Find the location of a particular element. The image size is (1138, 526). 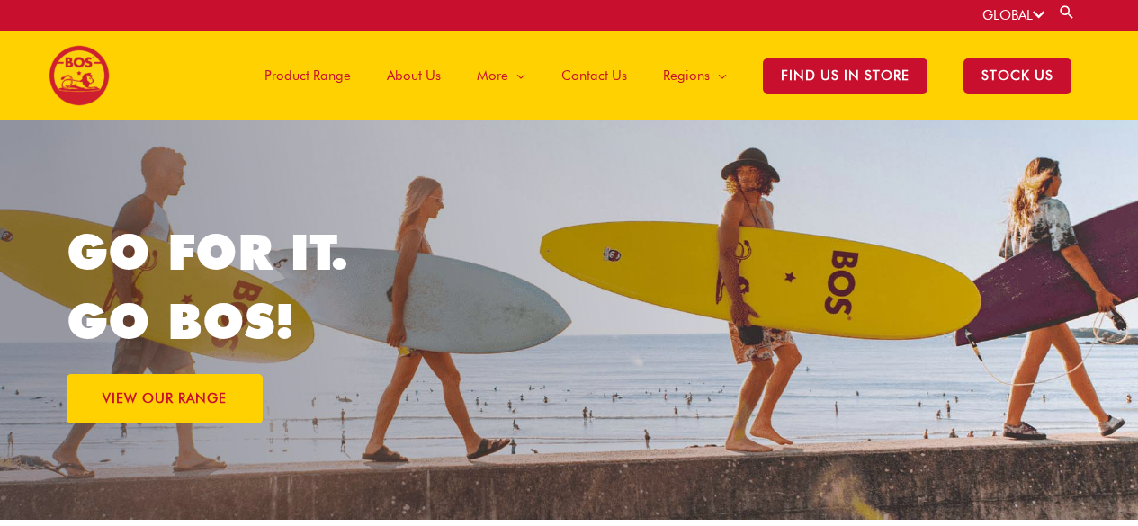

nav: Site Navigation is located at coordinates (661, 76).